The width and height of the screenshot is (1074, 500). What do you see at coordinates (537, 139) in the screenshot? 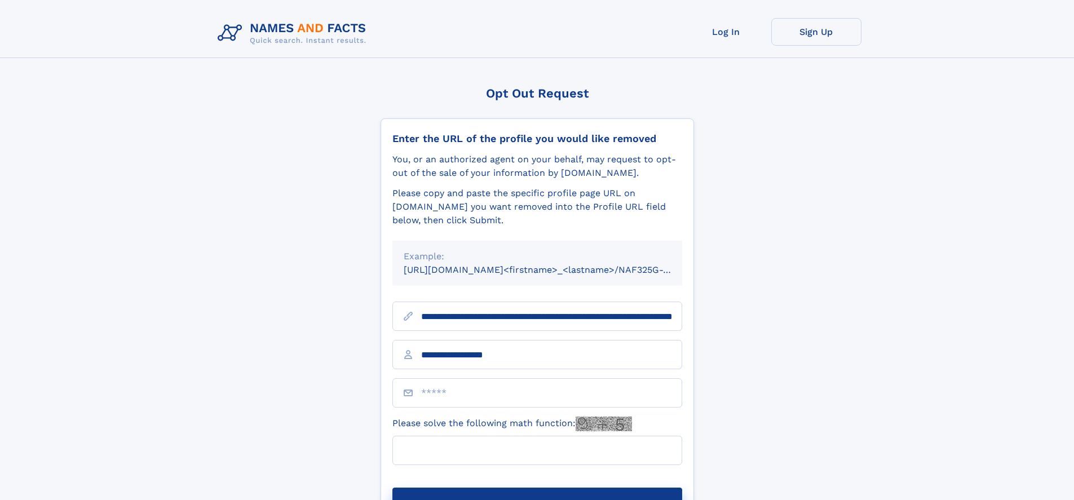
I see `div: Enter the URL of the profile you would like removed` at bounding box center [537, 139].